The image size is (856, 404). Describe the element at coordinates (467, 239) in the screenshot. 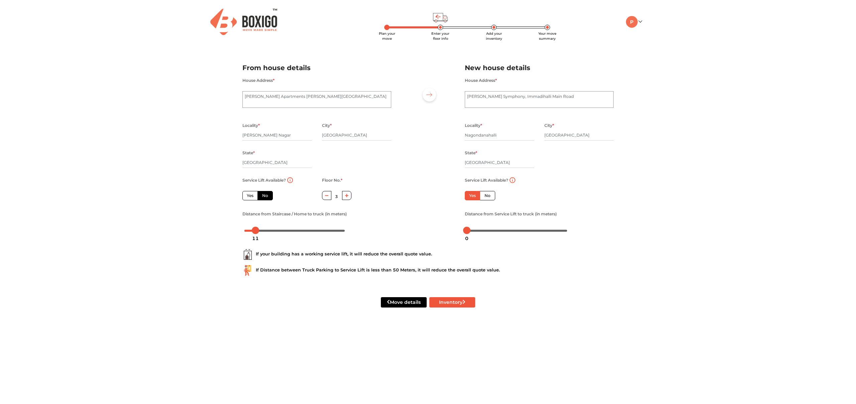

I see `div: 0` at that location.